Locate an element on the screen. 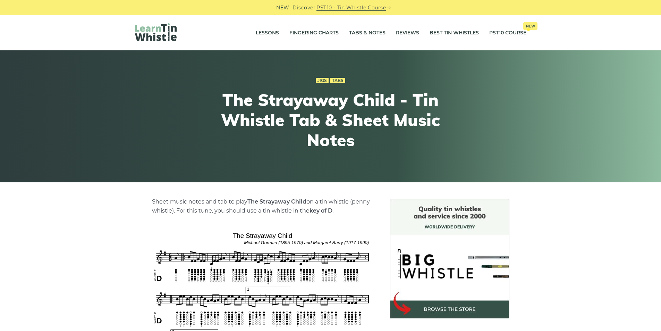 The image size is (661, 331). a: Reviews is located at coordinates (407, 33).